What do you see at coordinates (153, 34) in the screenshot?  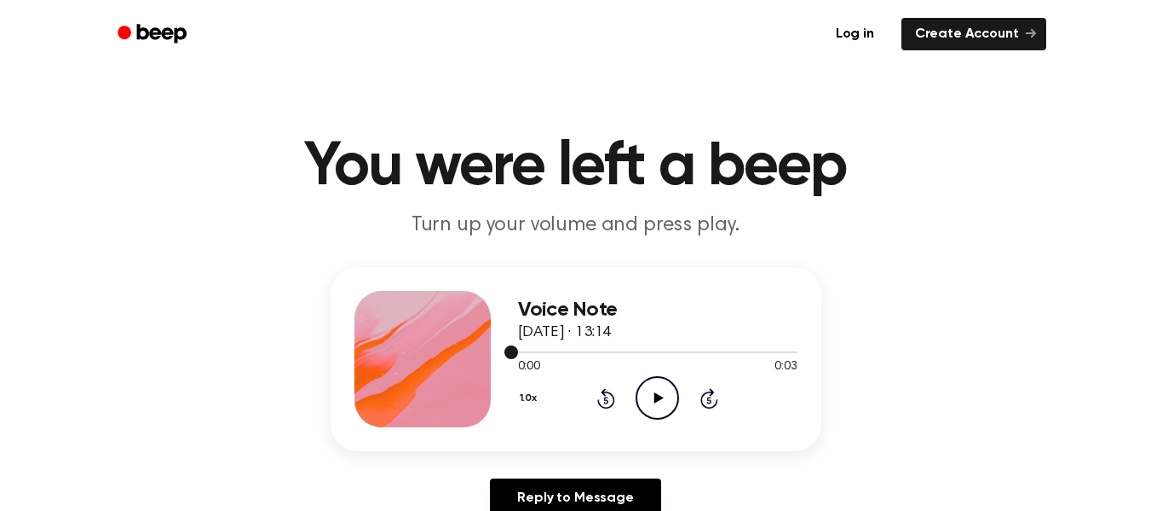 I see `a: Beep` at bounding box center [153, 34].